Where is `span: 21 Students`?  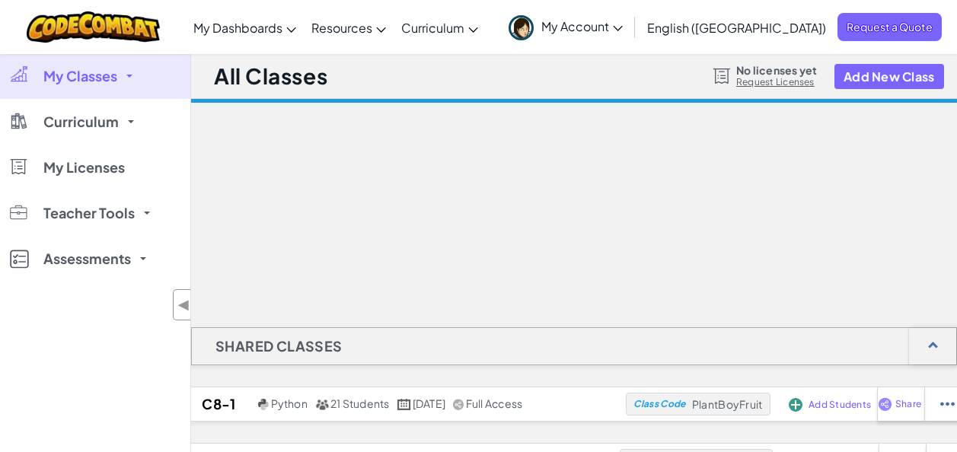 span: 21 Students is located at coordinates (360, 404).